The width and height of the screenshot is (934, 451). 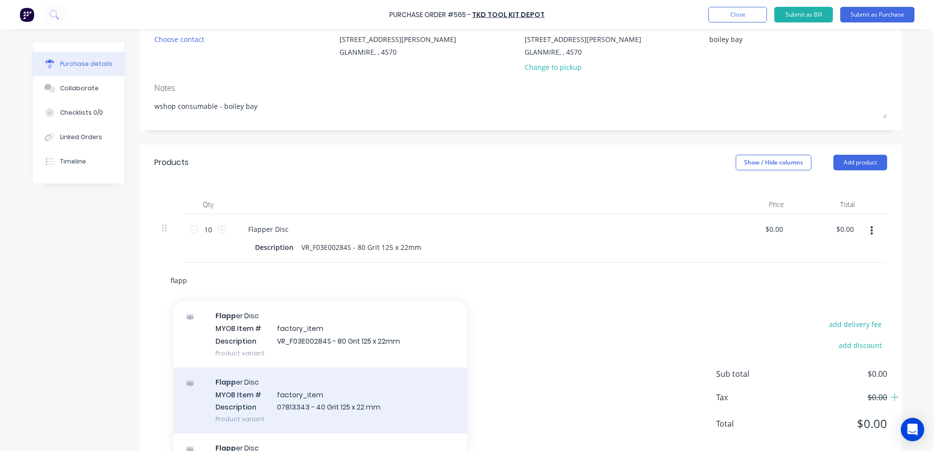 I want to click on button: Submit as Purchase, so click(x=877, y=15).